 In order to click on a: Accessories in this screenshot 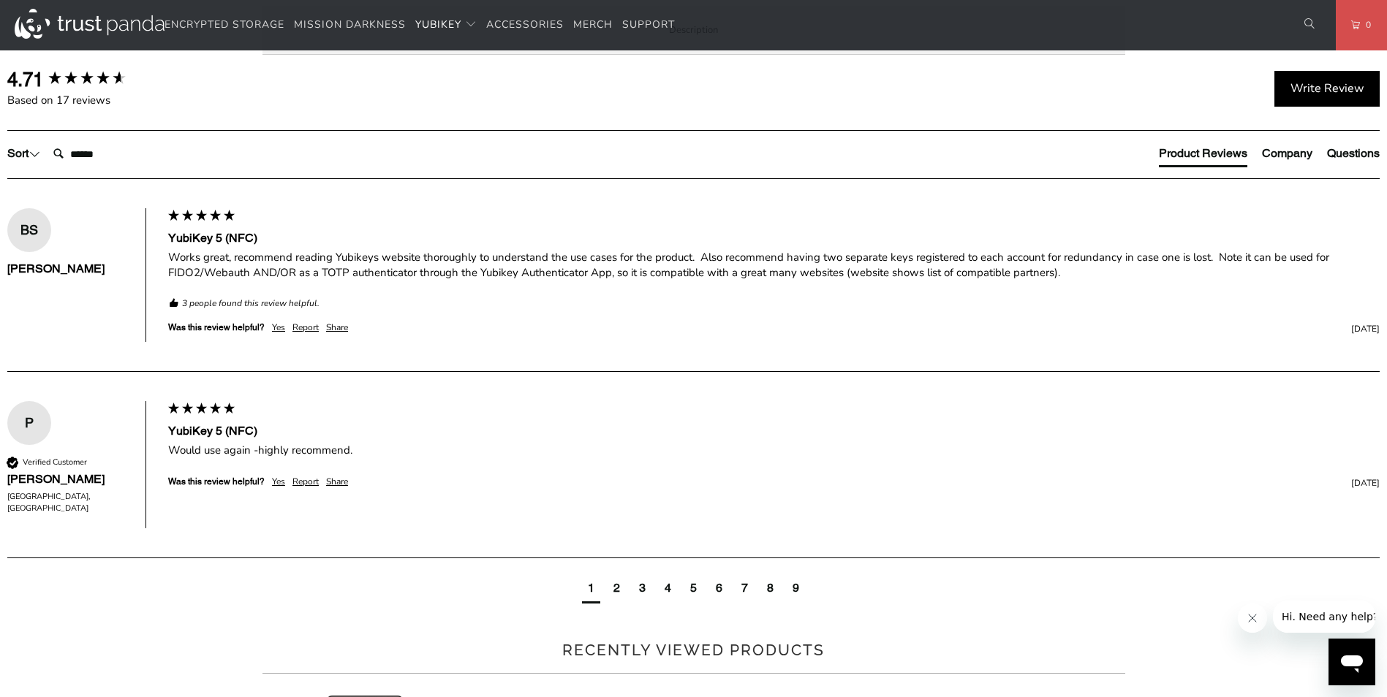, I will do `click(525, 25)`.